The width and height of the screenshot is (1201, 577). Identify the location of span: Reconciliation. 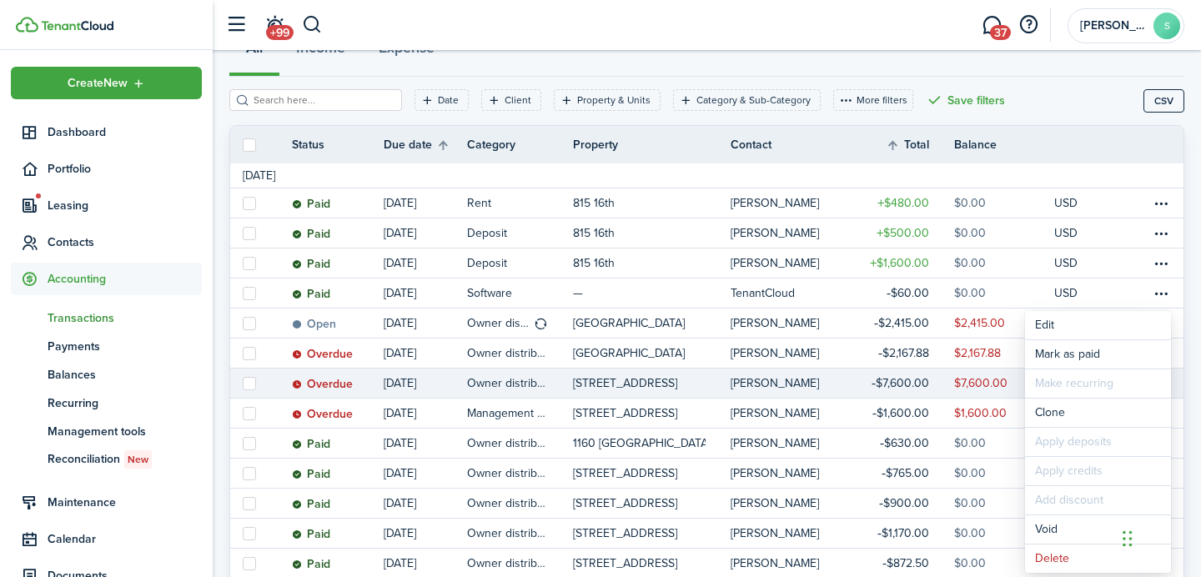
(124, 459).